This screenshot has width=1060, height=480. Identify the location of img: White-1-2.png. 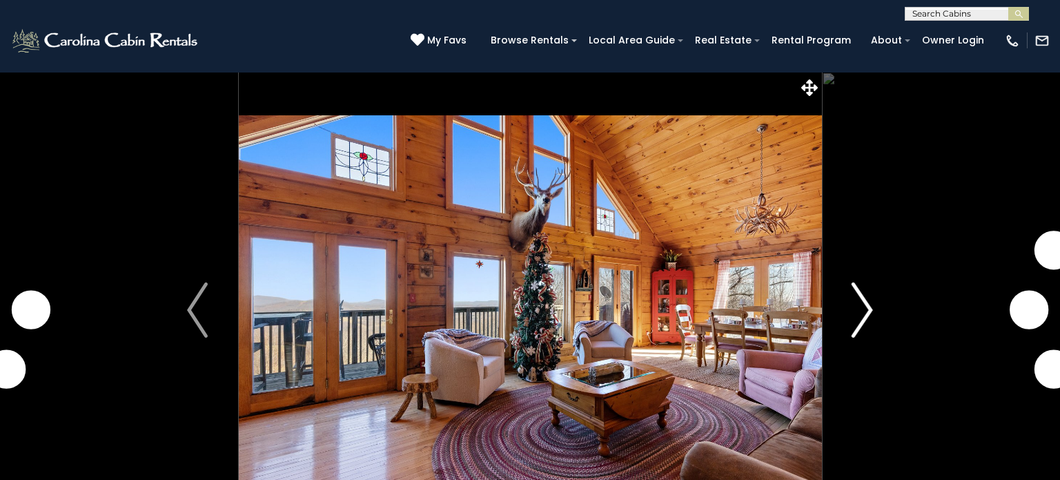
(106, 41).